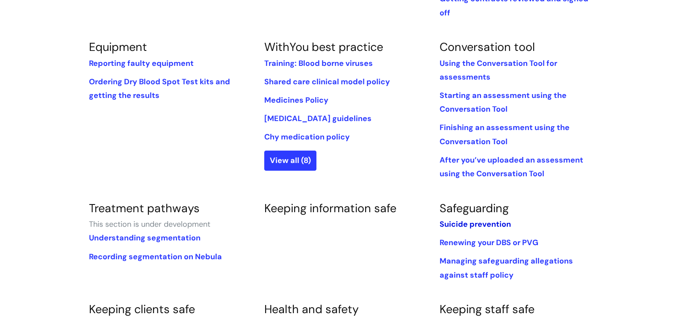  Describe the element at coordinates (144, 208) in the screenshot. I see `a: Treatment pathways` at that location.